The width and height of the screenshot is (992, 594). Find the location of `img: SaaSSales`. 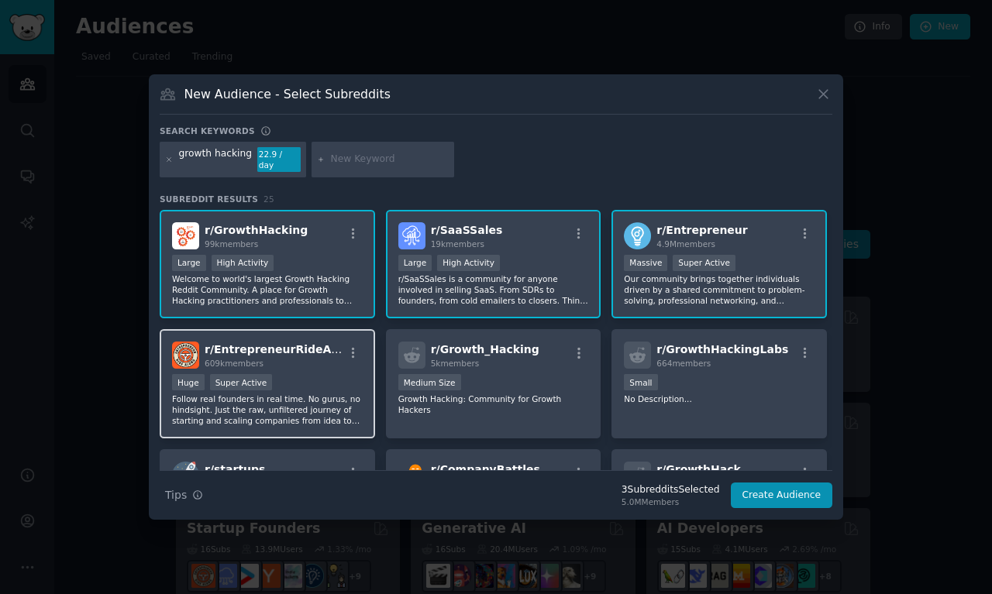

img: SaaSSales is located at coordinates (411, 236).